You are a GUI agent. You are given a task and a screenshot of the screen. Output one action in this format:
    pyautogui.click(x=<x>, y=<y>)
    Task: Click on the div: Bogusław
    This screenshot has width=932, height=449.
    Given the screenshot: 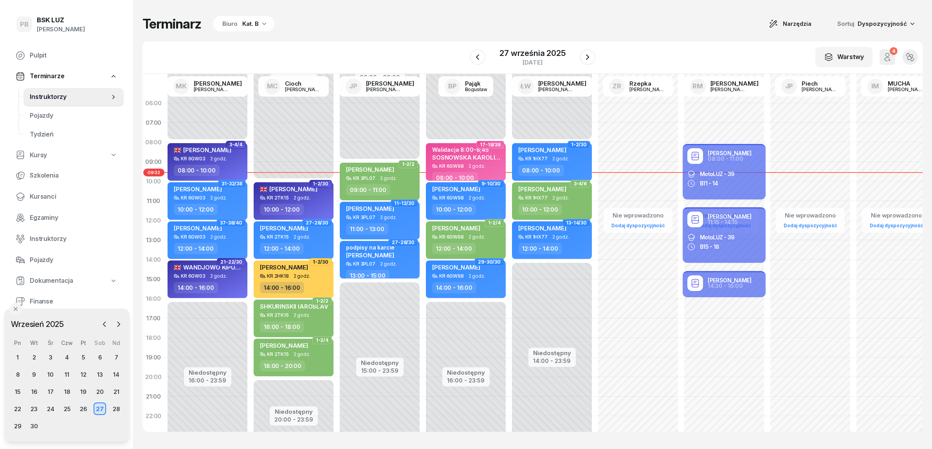 What is the action you would take?
    pyautogui.click(x=476, y=89)
    